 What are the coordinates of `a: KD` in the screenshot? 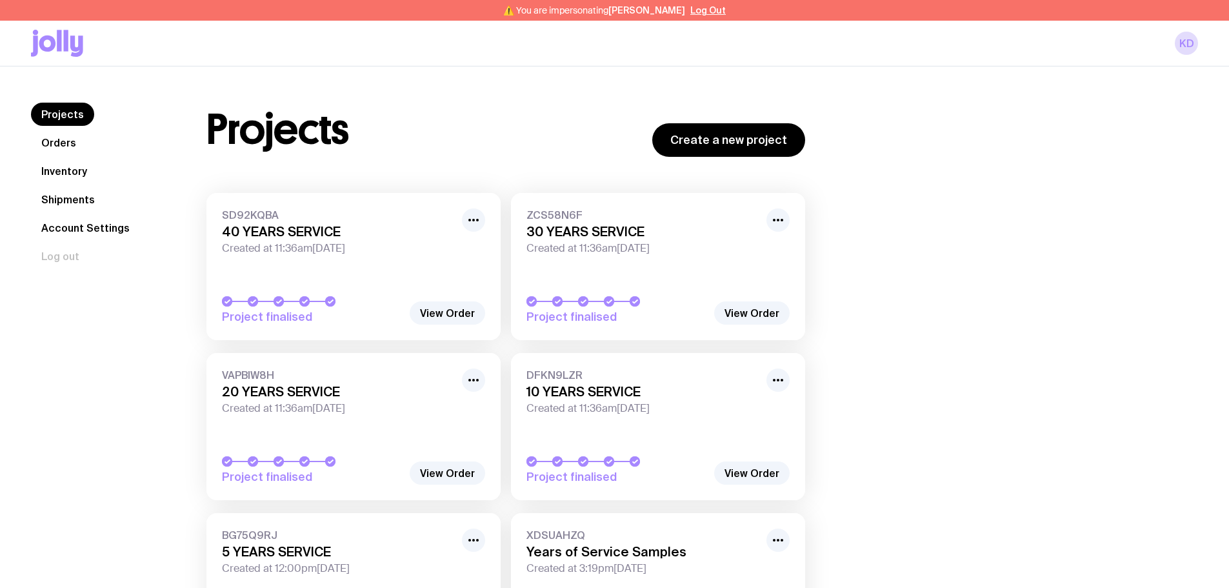 It's located at (1187, 43).